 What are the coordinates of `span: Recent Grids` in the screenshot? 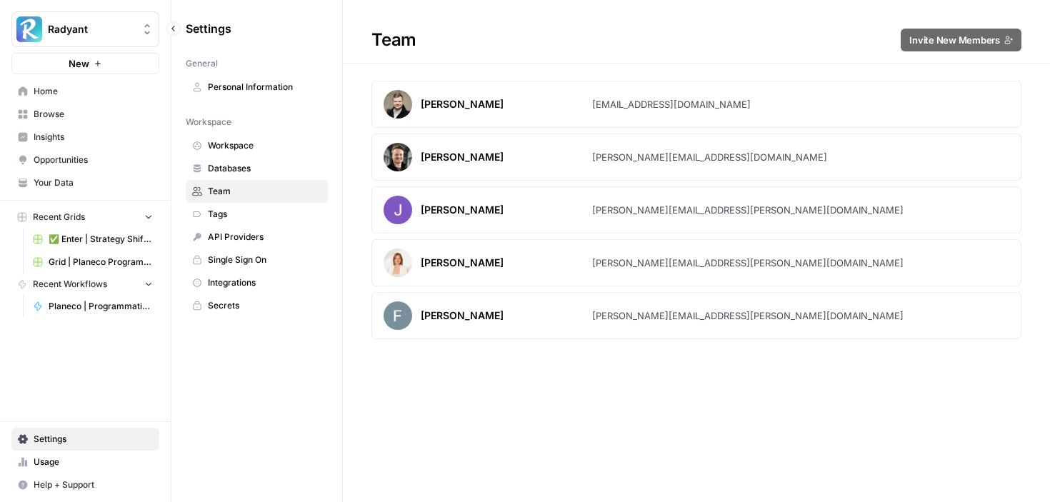 It's located at (59, 217).